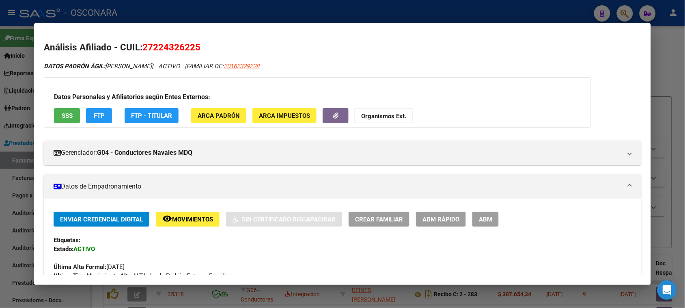  I want to click on span: ALTA desde Padrón Externo Familiares, so click(145, 275).